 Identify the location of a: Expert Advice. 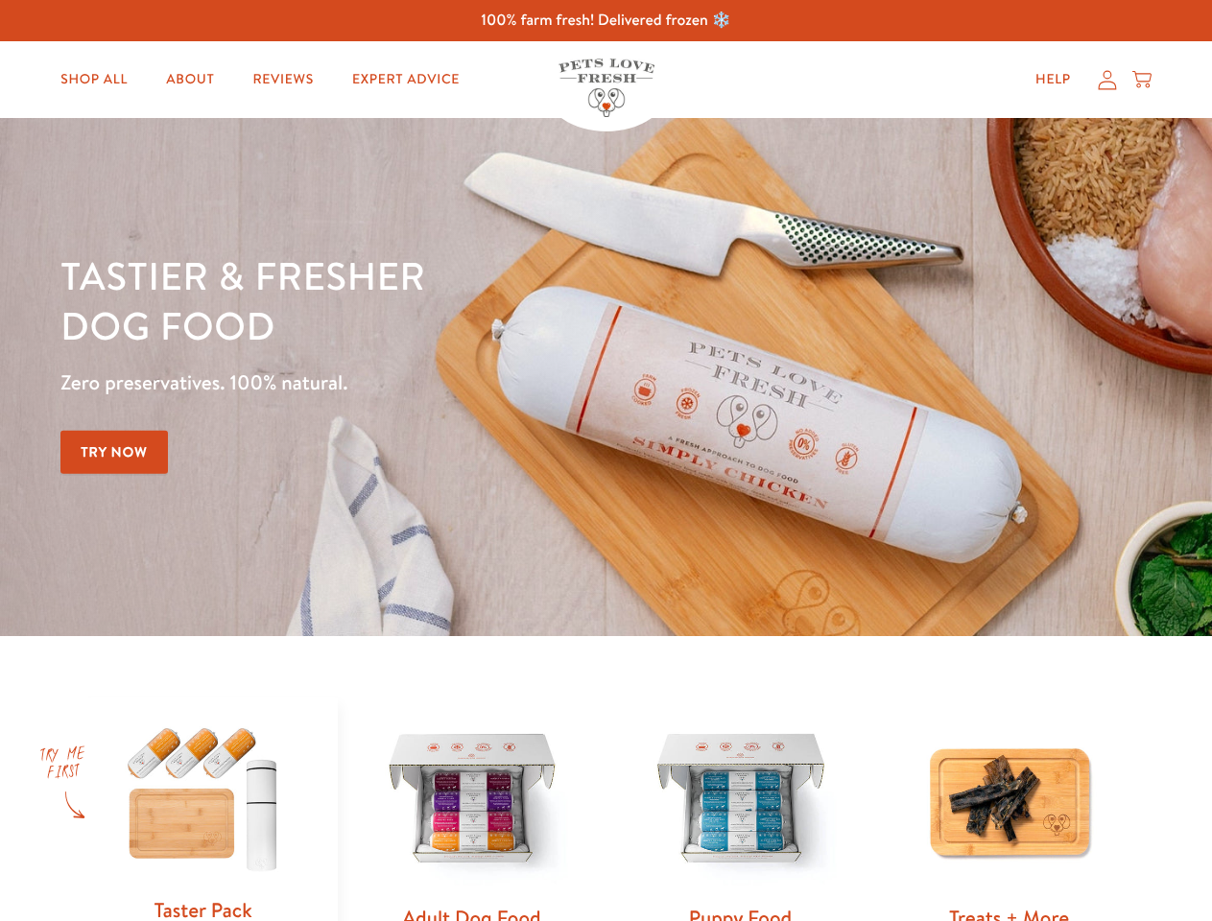
(406, 80).